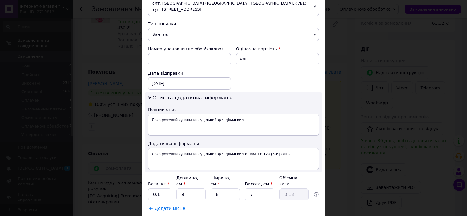  Describe the element at coordinates (187, 181) in the screenshot. I see `label: Довжина, см` at that location.